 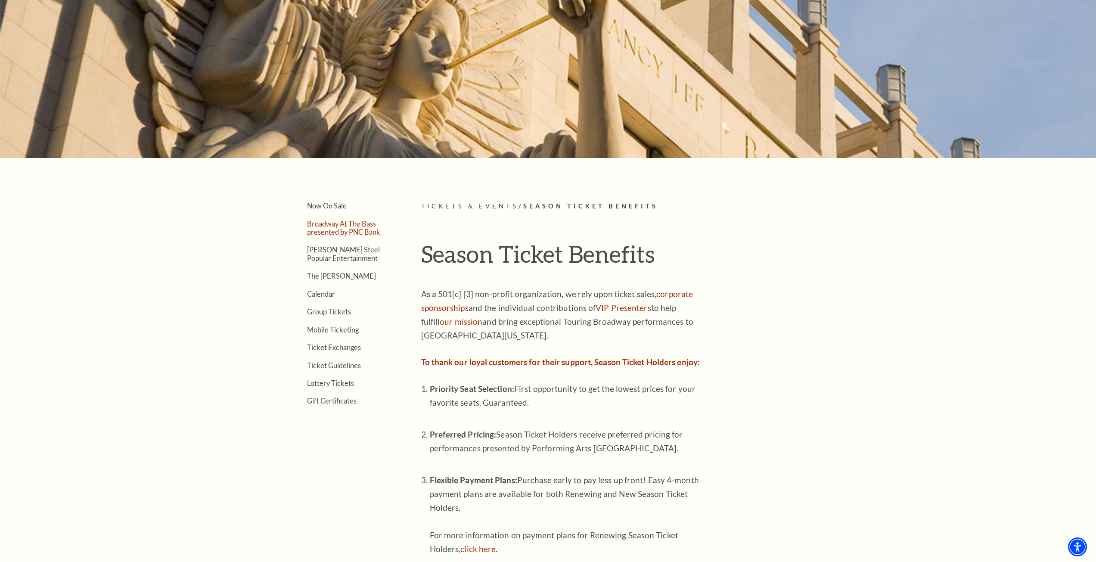 What do you see at coordinates (344, 228) in the screenshot?
I see `a: Broadway At The Bass presented by PNC Bank` at bounding box center [344, 228].